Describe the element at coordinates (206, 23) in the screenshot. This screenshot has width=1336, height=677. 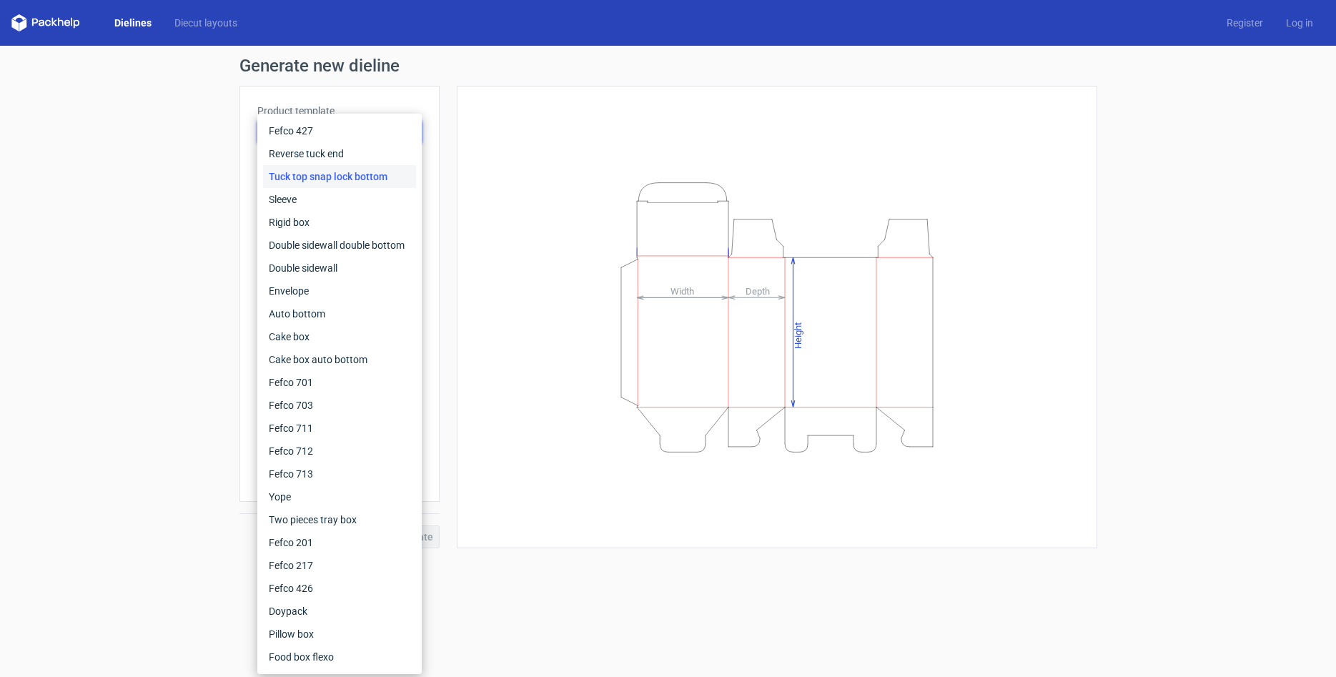
I see `a: Diecut layouts` at that location.